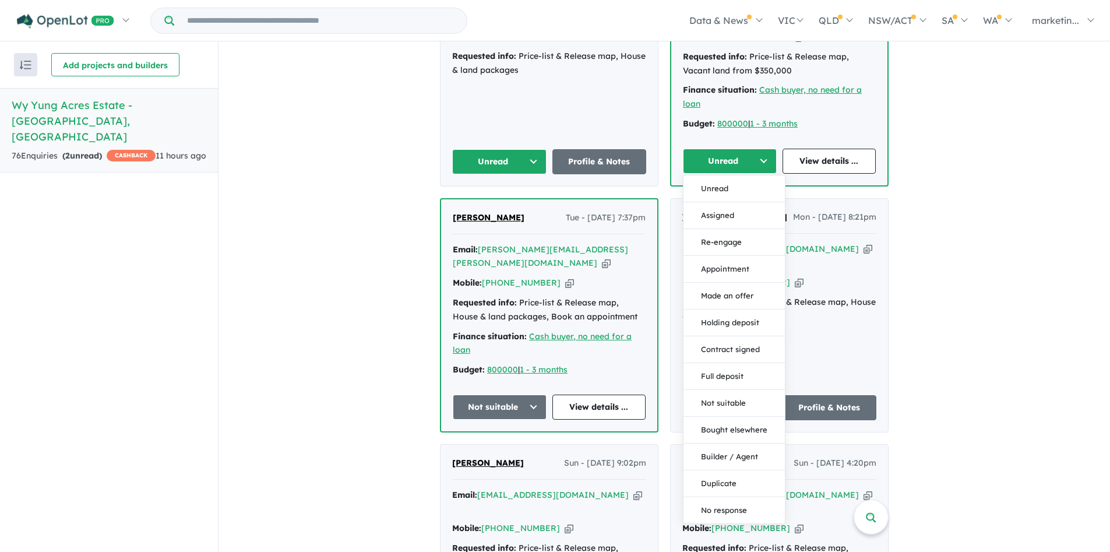 The image size is (1110, 552). Describe the element at coordinates (115, 65) in the screenshot. I see `button: Add projects and builders` at that location.